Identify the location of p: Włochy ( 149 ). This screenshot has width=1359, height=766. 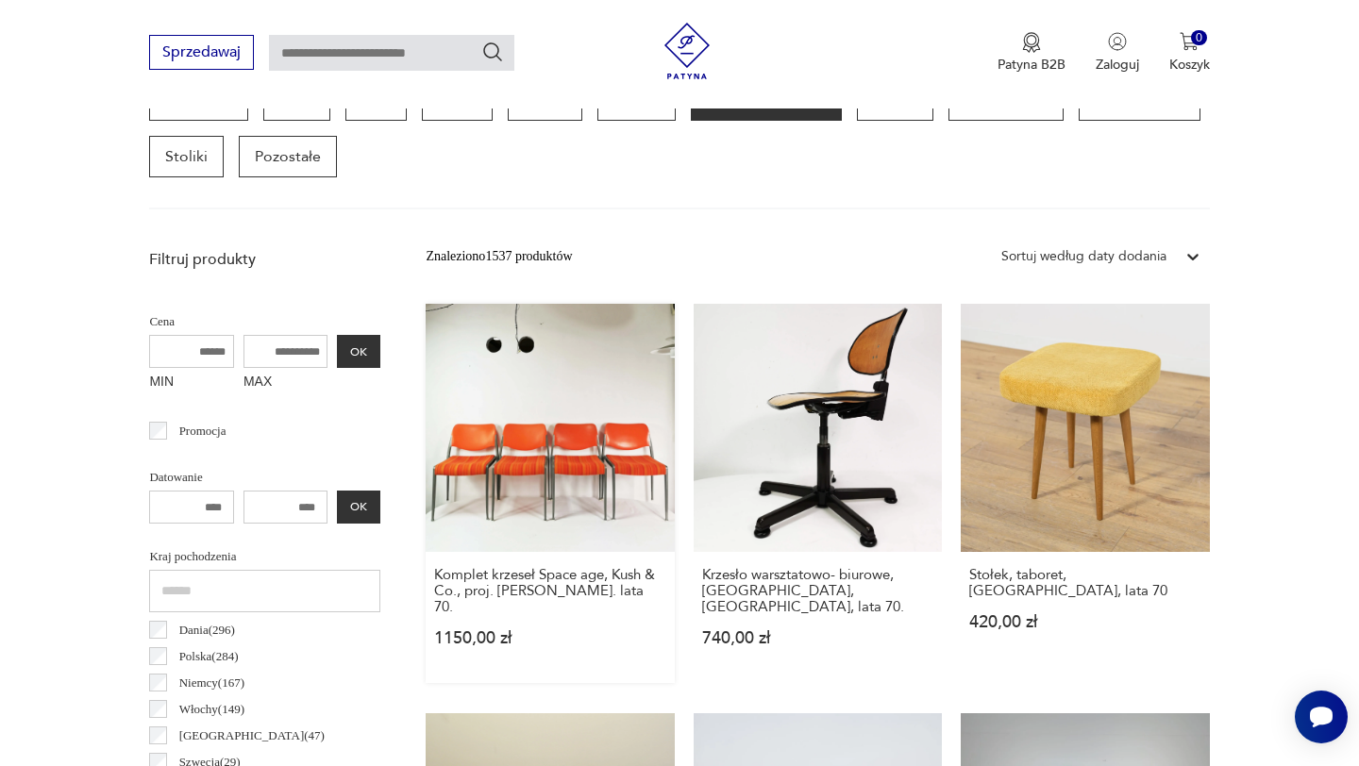
(211, 710).